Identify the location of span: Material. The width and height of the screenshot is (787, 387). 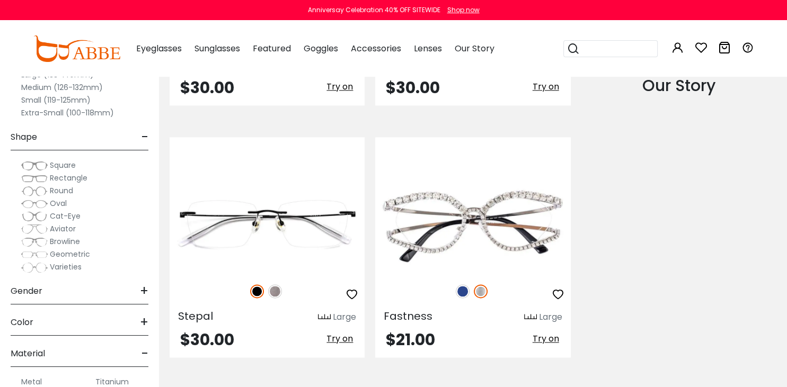
(28, 354).